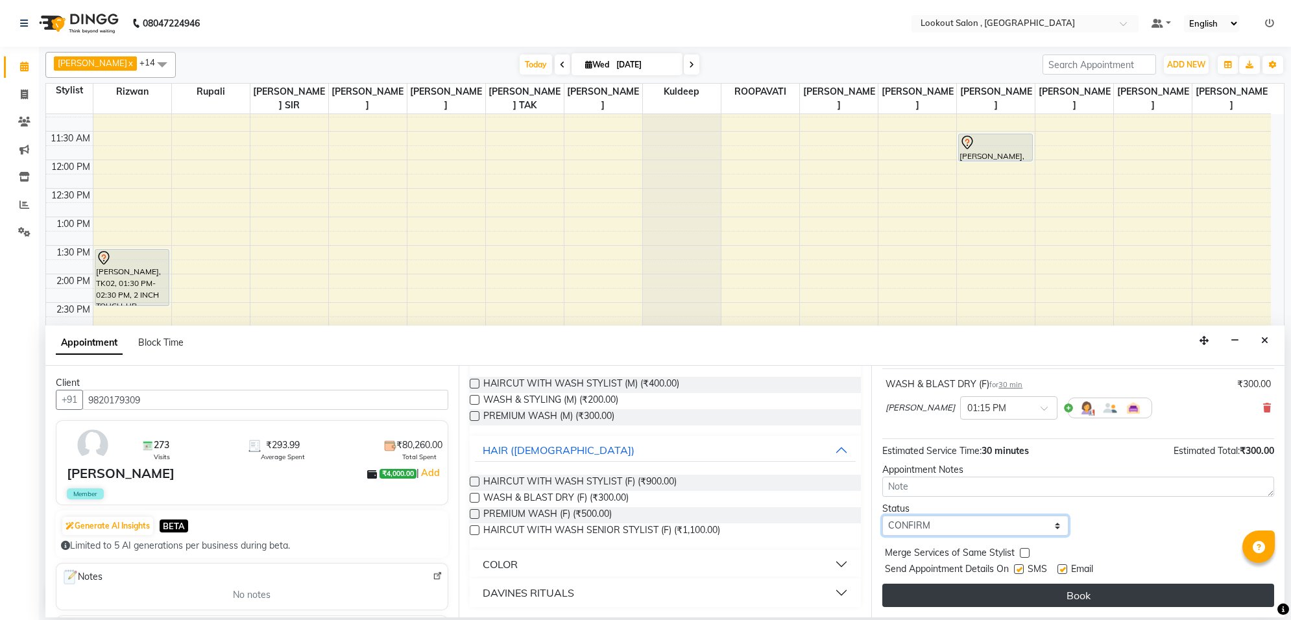  I want to click on img: Hairdresser.png, so click(1086, 408).